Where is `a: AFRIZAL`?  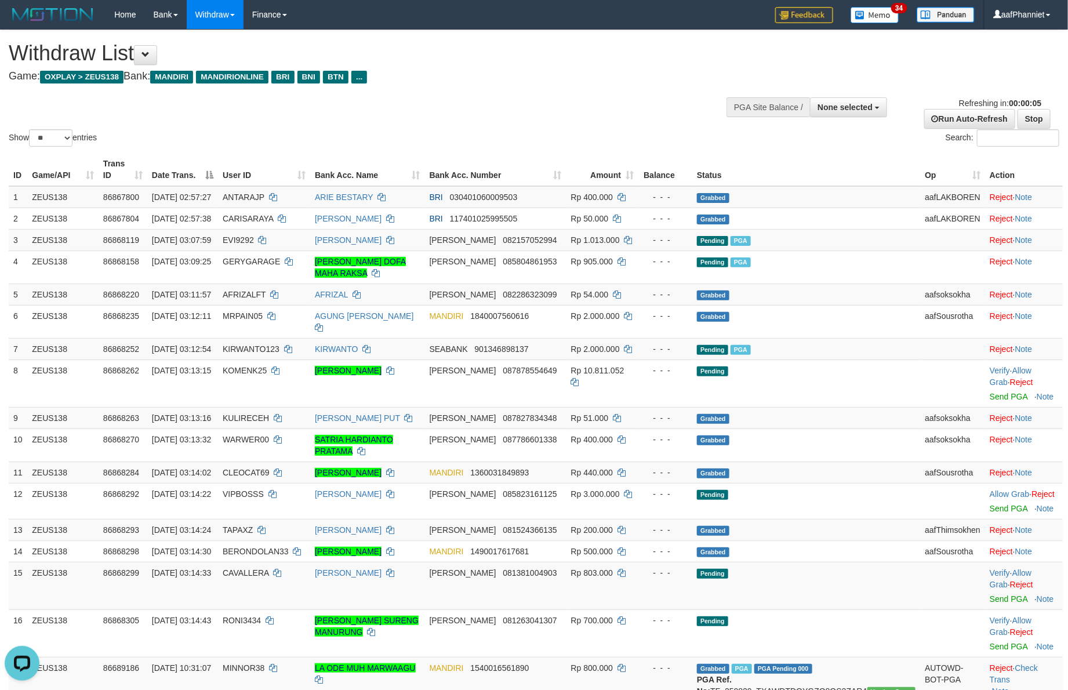 a: AFRIZAL is located at coordinates (331, 295).